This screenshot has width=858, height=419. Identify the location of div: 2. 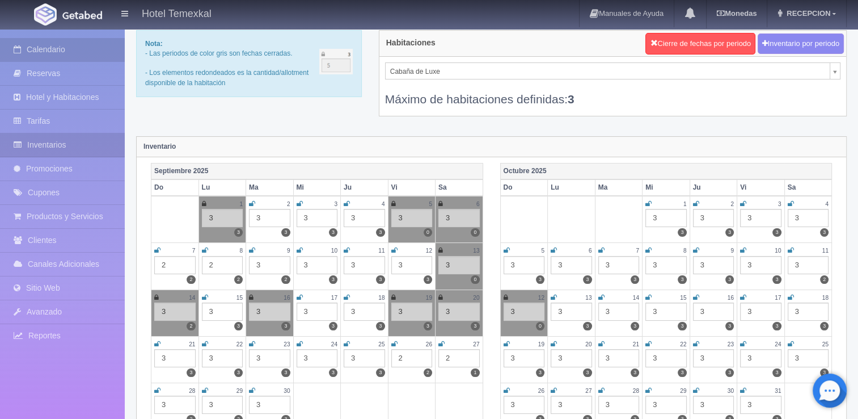
(175, 265).